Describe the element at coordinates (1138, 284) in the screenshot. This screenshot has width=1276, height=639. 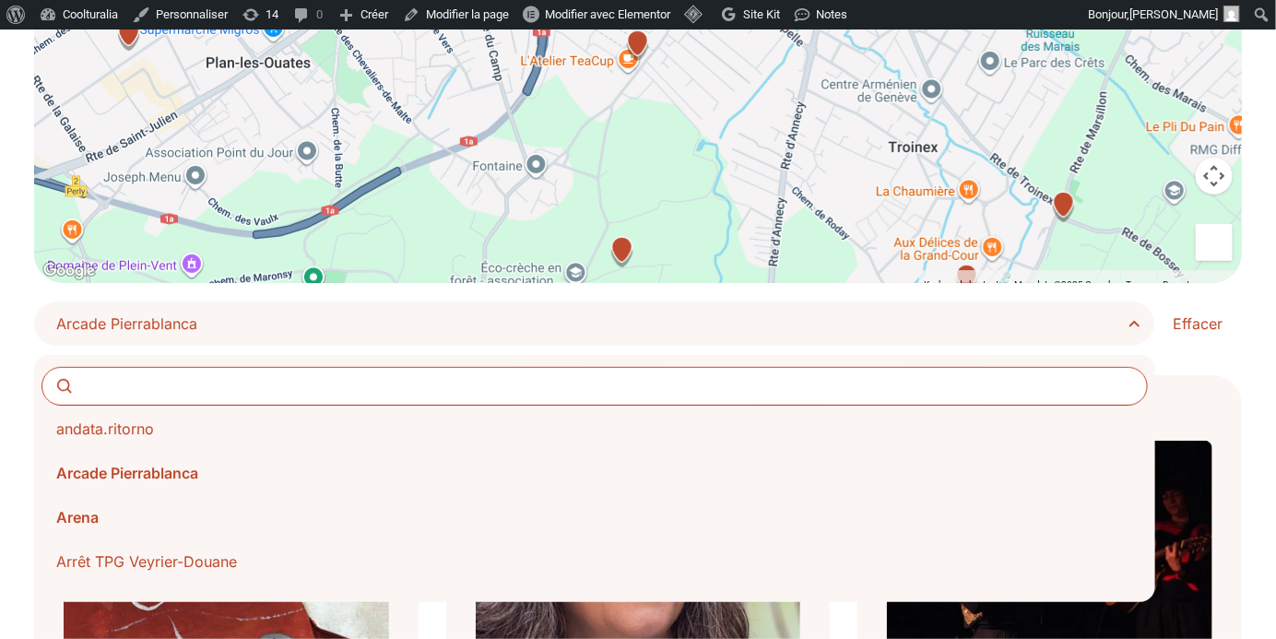
I see `a: Terms (opens in new tab)` at that location.